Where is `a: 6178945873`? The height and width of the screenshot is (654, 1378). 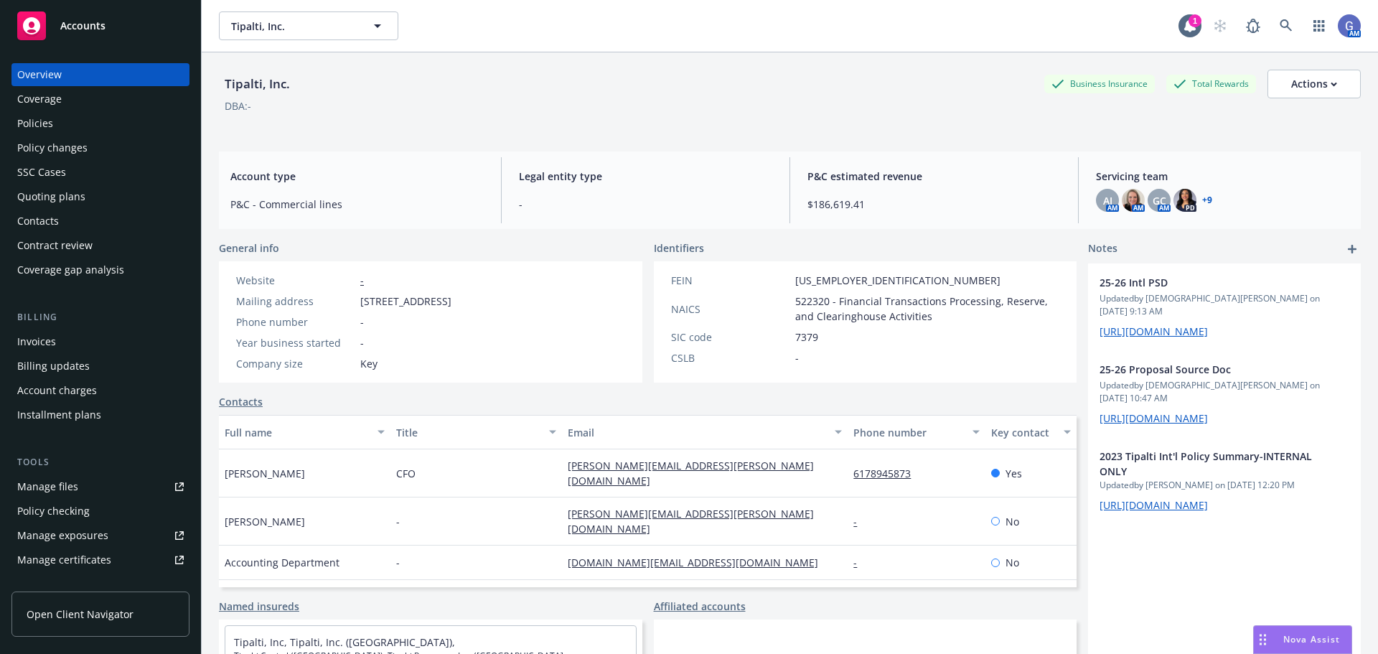 a: 6178945873 is located at coordinates (888, 473).